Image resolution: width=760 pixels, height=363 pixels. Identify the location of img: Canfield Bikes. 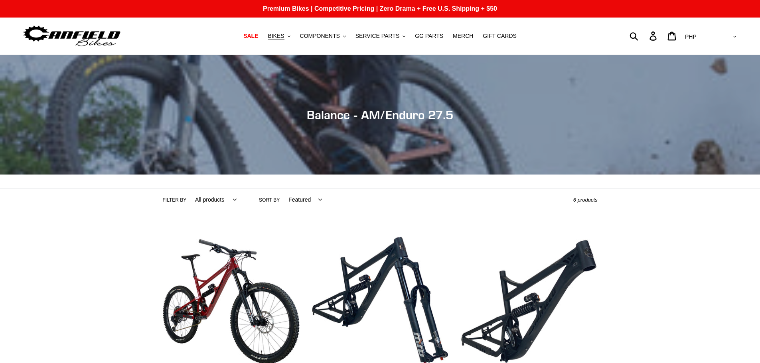
(72, 36).